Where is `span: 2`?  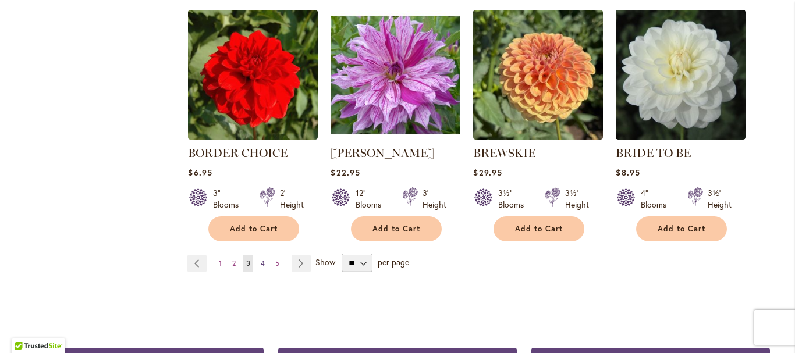
span: 2 is located at coordinates (234, 263).